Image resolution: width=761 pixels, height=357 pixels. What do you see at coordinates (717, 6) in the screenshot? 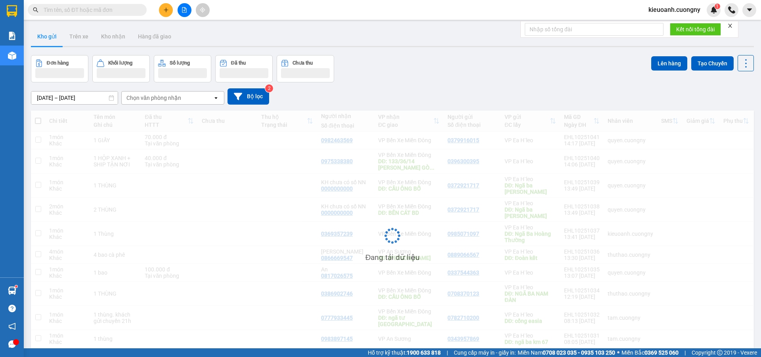
I see `span: 1` at bounding box center [717, 6].